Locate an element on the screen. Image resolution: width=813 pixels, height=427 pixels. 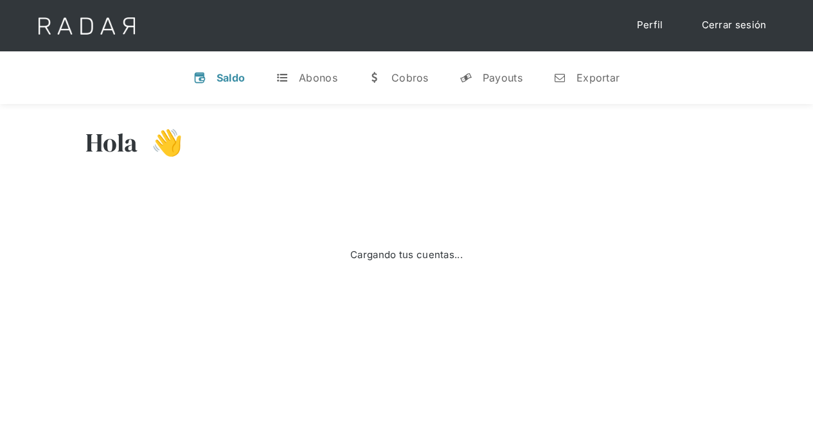
h3: Hola is located at coordinates (112, 143).